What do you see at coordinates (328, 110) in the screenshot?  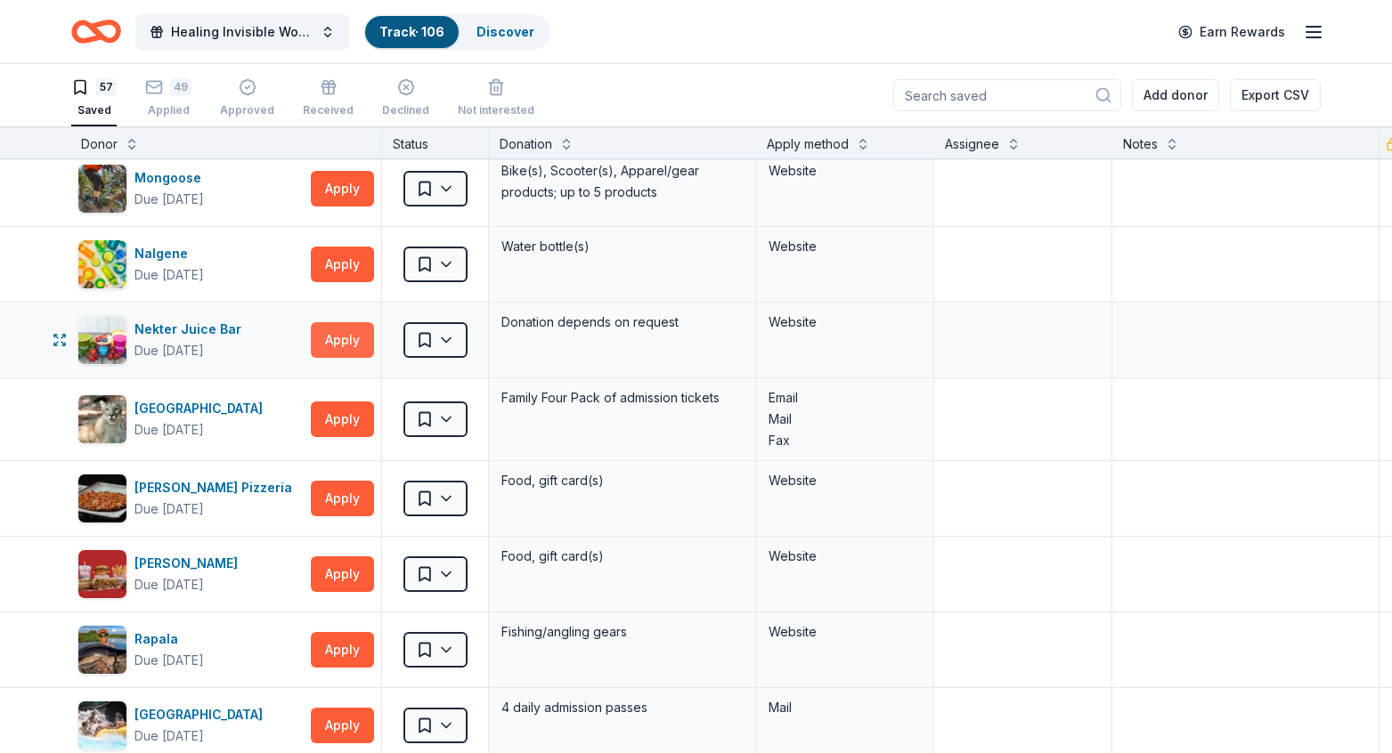 I see `div: Received` at bounding box center [328, 110].